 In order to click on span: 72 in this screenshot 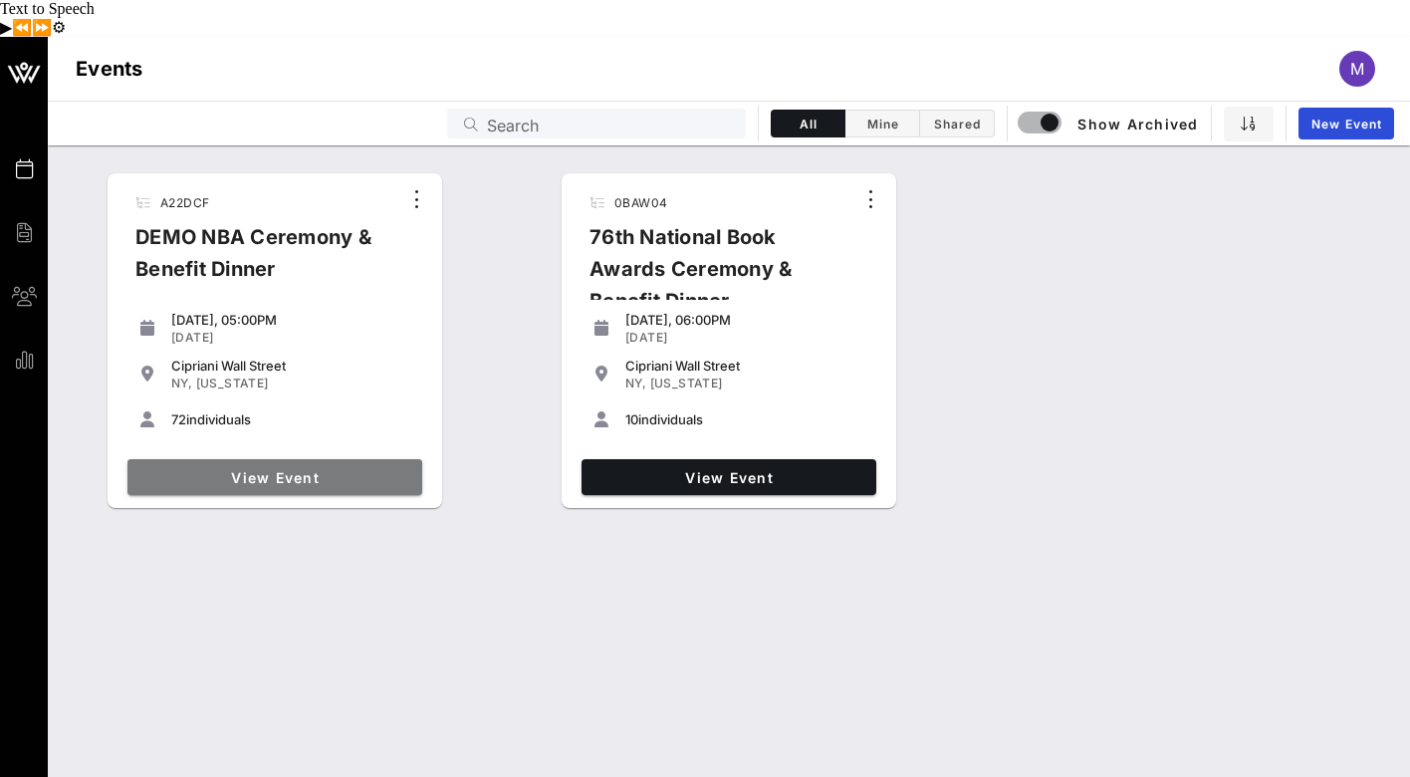, I will do `click(178, 419)`.